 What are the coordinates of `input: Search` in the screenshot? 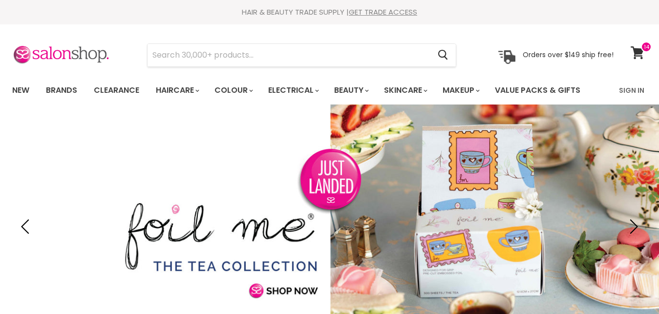 It's located at (289, 55).